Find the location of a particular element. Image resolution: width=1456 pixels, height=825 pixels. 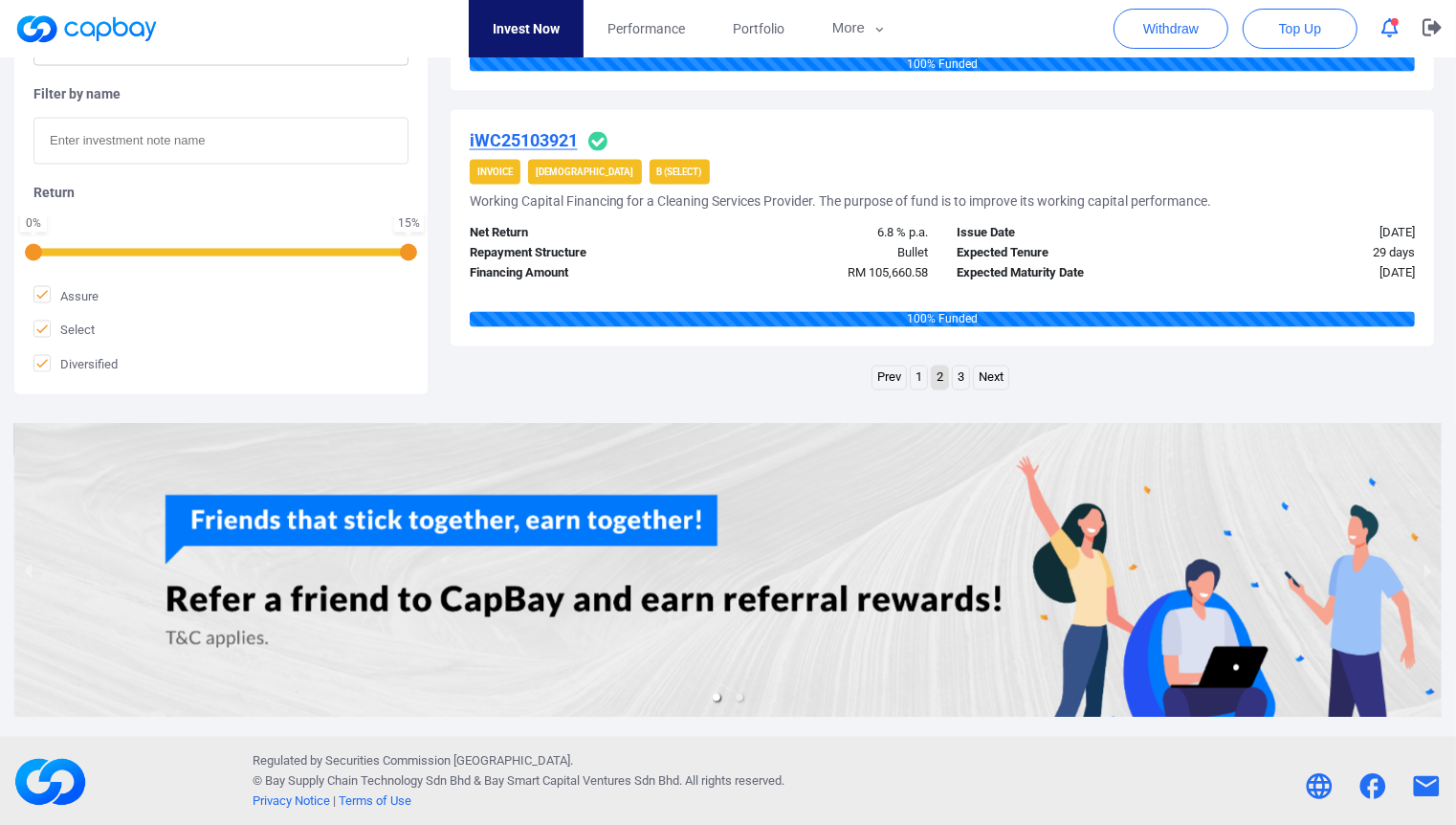

span: Performance is located at coordinates (646, 29).